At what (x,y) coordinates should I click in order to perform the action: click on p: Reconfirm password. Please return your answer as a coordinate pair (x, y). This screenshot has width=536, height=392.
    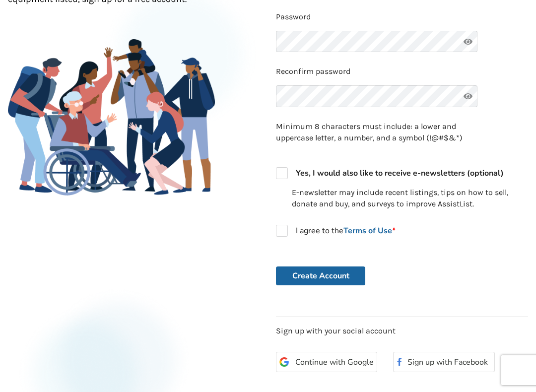
    Looking at the image, I should click on (402, 71).